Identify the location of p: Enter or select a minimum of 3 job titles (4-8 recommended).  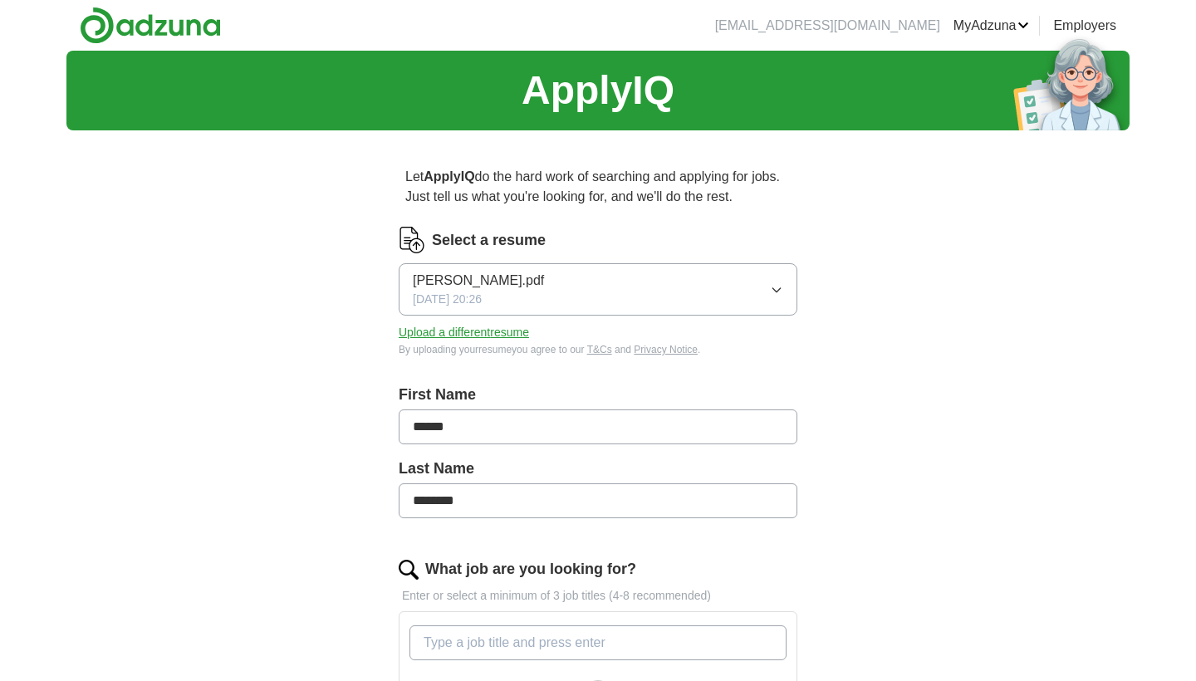
(598, 596).